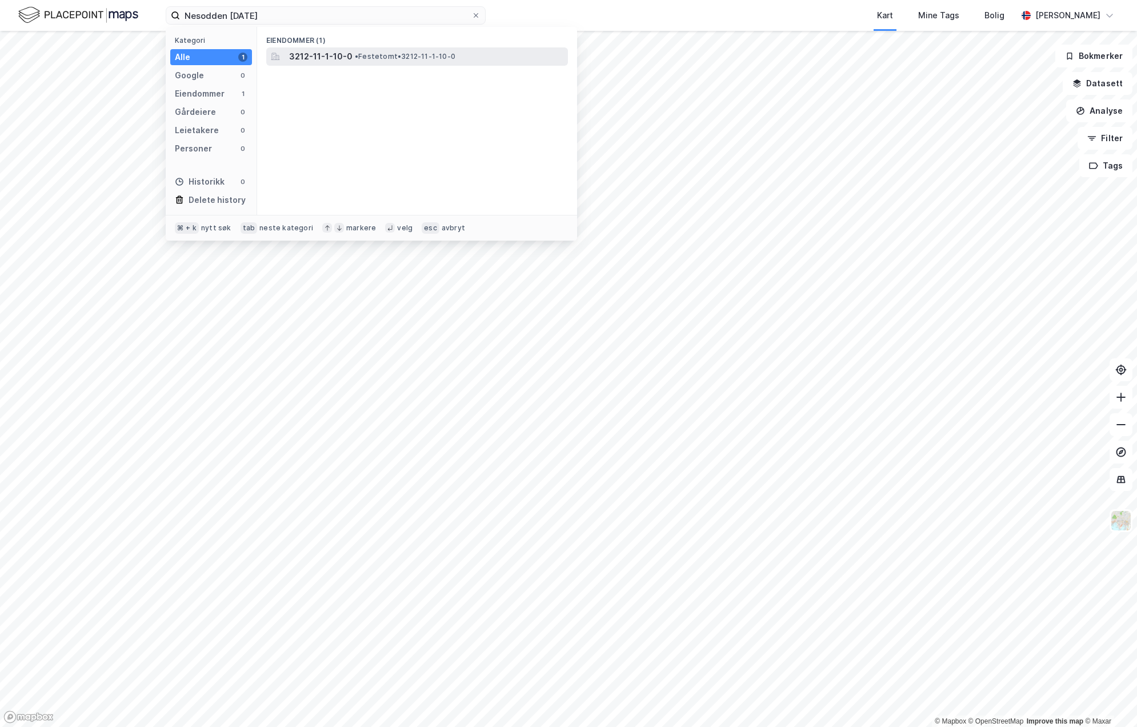 This screenshot has width=1137, height=727. What do you see at coordinates (1055, 721) in the screenshot?
I see `a: Improve this map` at bounding box center [1055, 721].